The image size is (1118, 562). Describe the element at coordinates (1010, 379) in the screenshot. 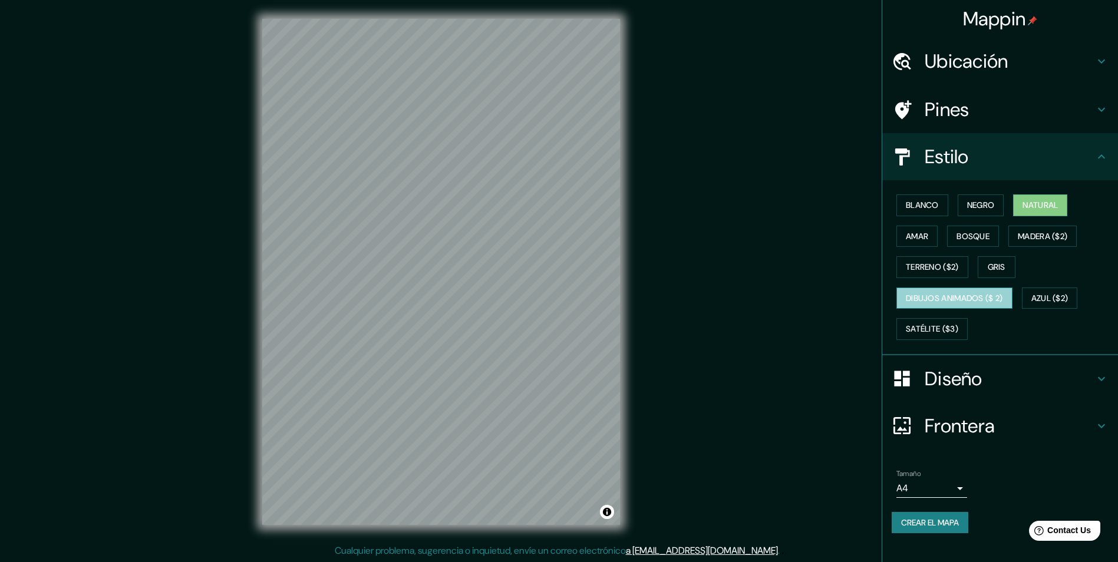

I see `h4: Diseño` at that location.